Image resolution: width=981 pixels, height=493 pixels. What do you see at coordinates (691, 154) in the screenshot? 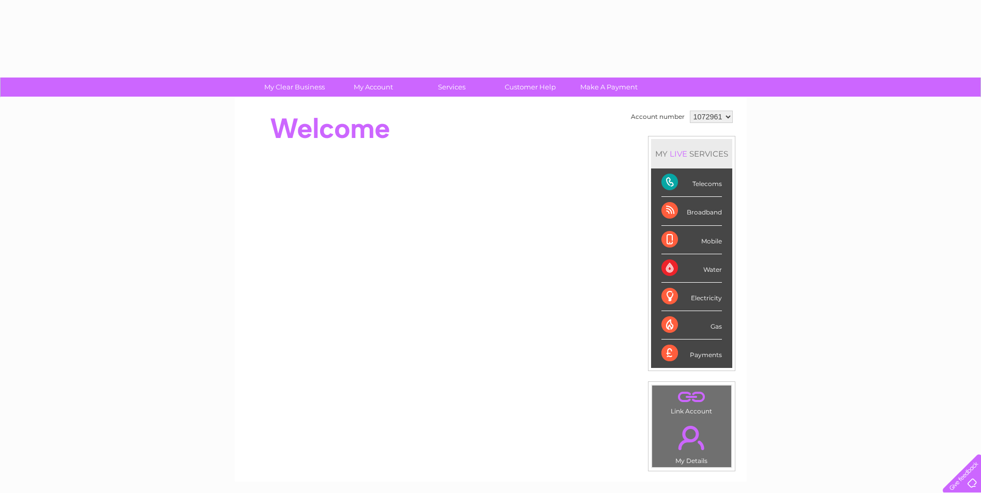
I see `div: MY SERVICES` at bounding box center [691, 154].